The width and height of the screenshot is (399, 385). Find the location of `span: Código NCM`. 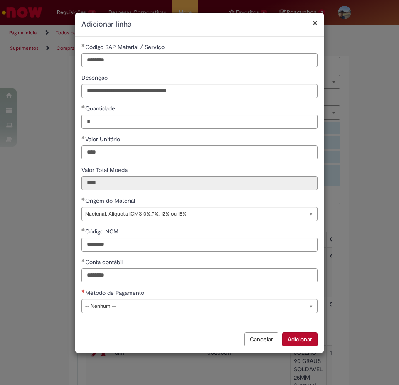

span: Código NCM is located at coordinates (103, 232).